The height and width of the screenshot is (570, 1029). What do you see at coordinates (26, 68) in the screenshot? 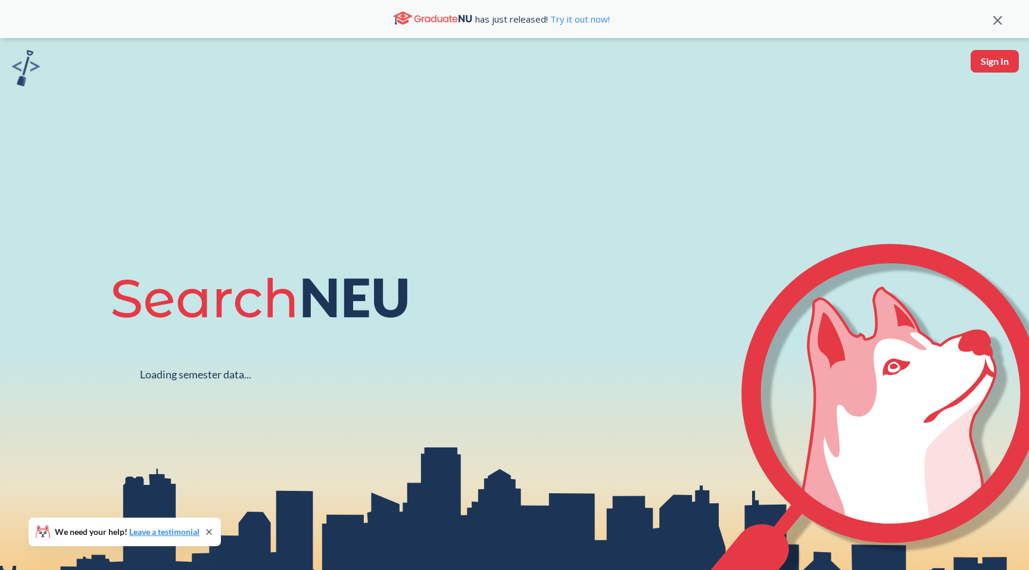
I see `img: sandbox logo` at bounding box center [26, 68].